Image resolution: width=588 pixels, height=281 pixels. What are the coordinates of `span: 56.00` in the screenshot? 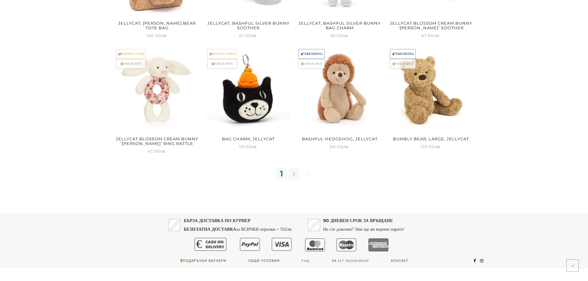 It's located at (340, 36).